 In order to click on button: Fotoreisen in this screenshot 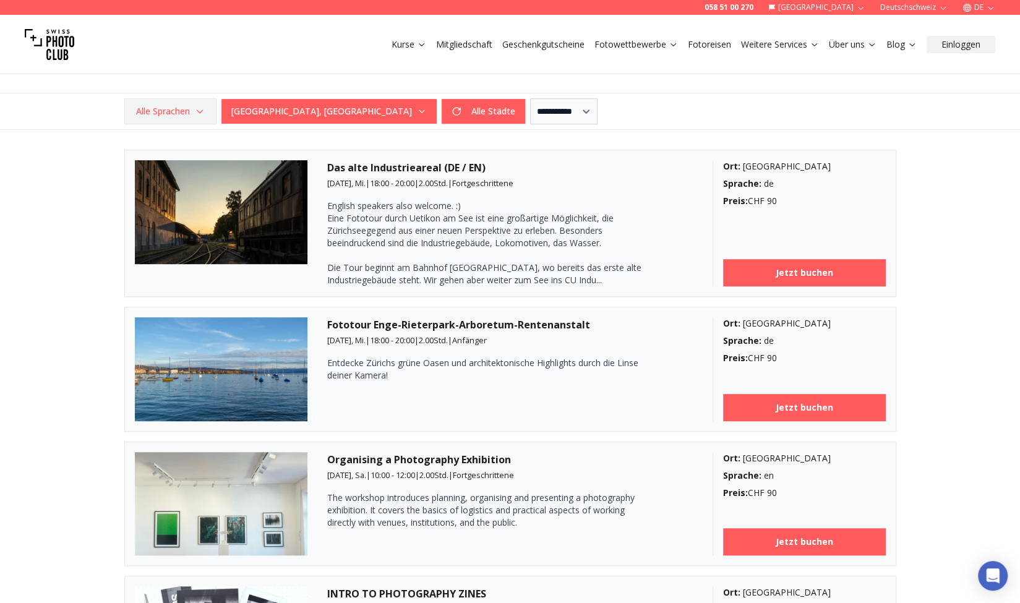, I will do `click(709, 45)`.